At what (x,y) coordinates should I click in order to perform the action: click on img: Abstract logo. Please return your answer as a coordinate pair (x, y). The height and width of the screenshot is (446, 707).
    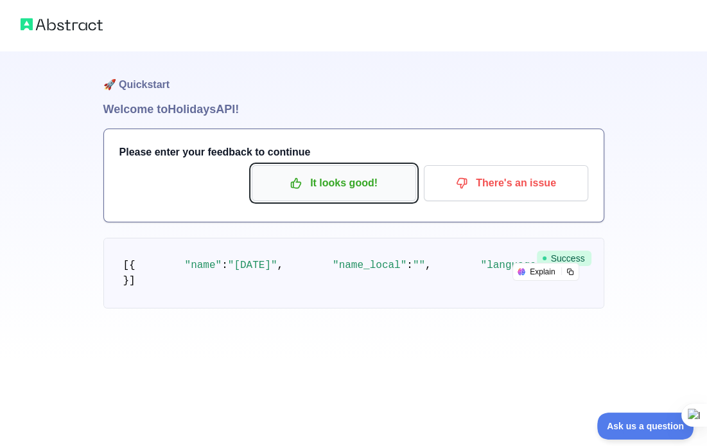
    Looking at the image, I should click on (62, 24).